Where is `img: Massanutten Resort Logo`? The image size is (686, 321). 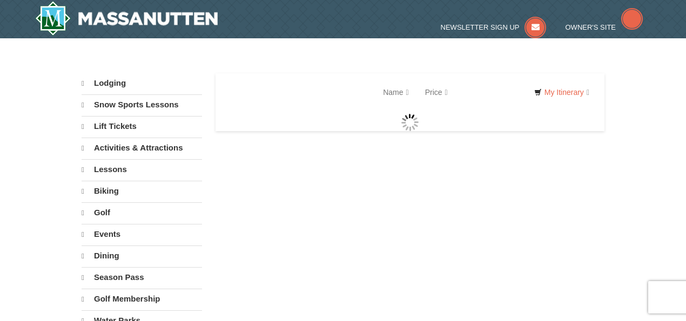
img: Massanutten Resort Logo is located at coordinates (126, 18).